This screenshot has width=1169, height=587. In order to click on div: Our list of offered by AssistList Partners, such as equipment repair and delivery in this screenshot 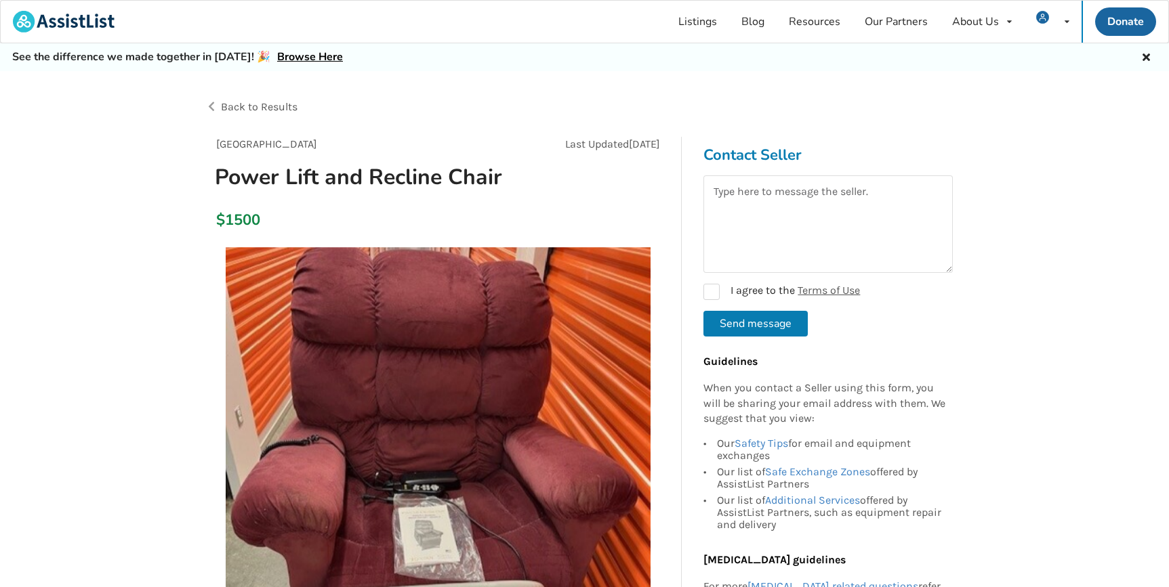, I will do `click(831, 512)`.